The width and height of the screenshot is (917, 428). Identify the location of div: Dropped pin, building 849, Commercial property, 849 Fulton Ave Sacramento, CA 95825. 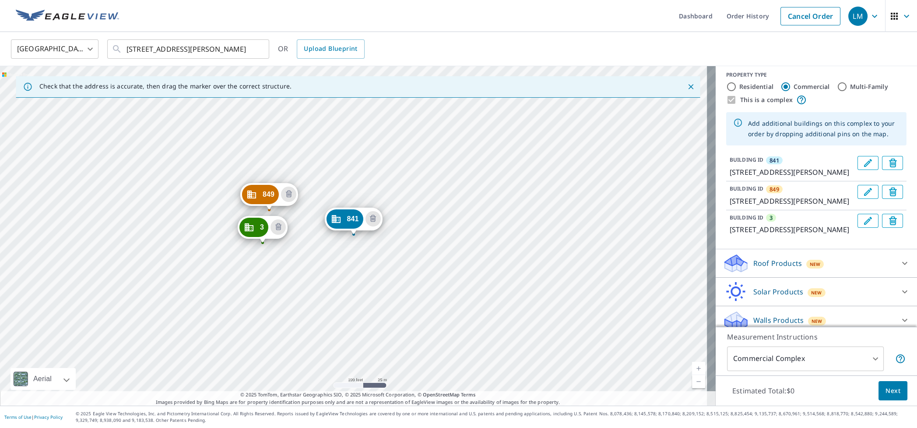
(269, 197).